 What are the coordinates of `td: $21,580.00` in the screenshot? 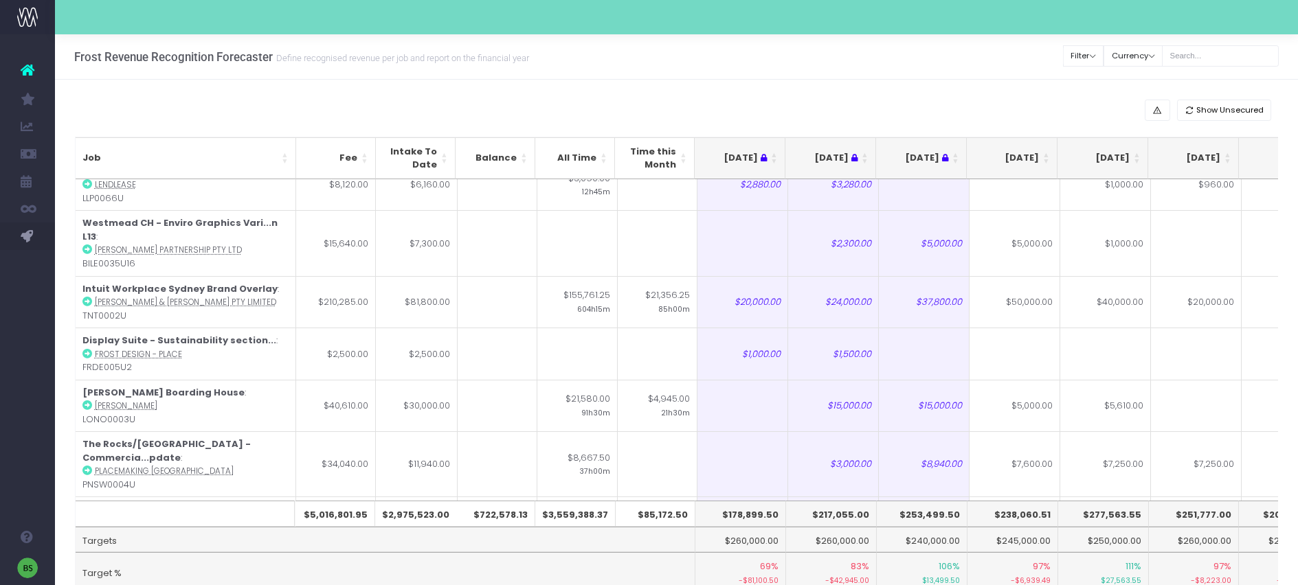 It's located at (577, 406).